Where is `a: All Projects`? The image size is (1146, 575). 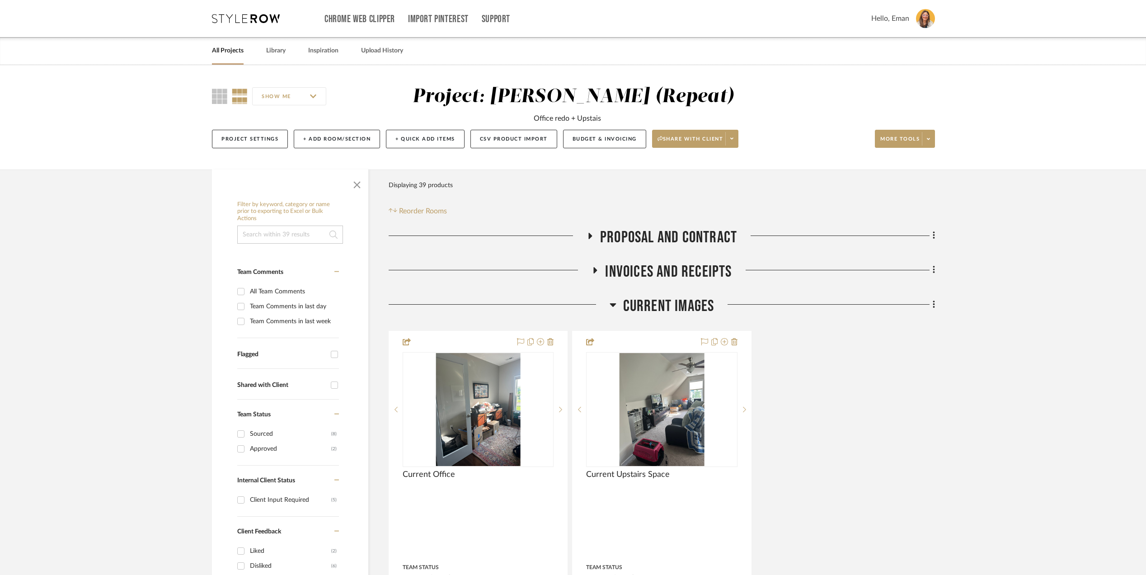
a: All Projects is located at coordinates (228, 51).